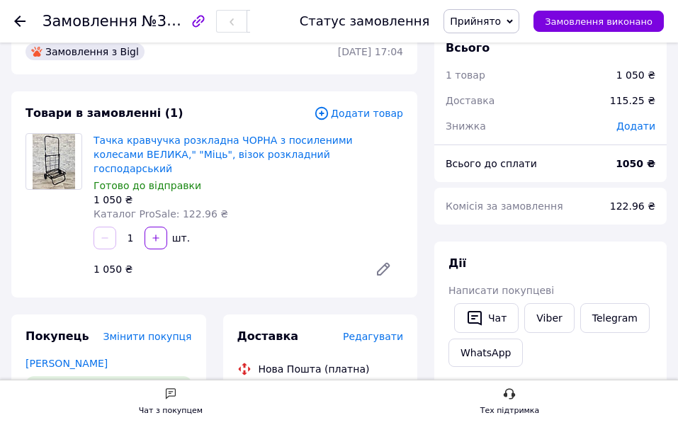  Describe the element at coordinates (486, 318) in the screenshot. I see `button: Чат` at that location.